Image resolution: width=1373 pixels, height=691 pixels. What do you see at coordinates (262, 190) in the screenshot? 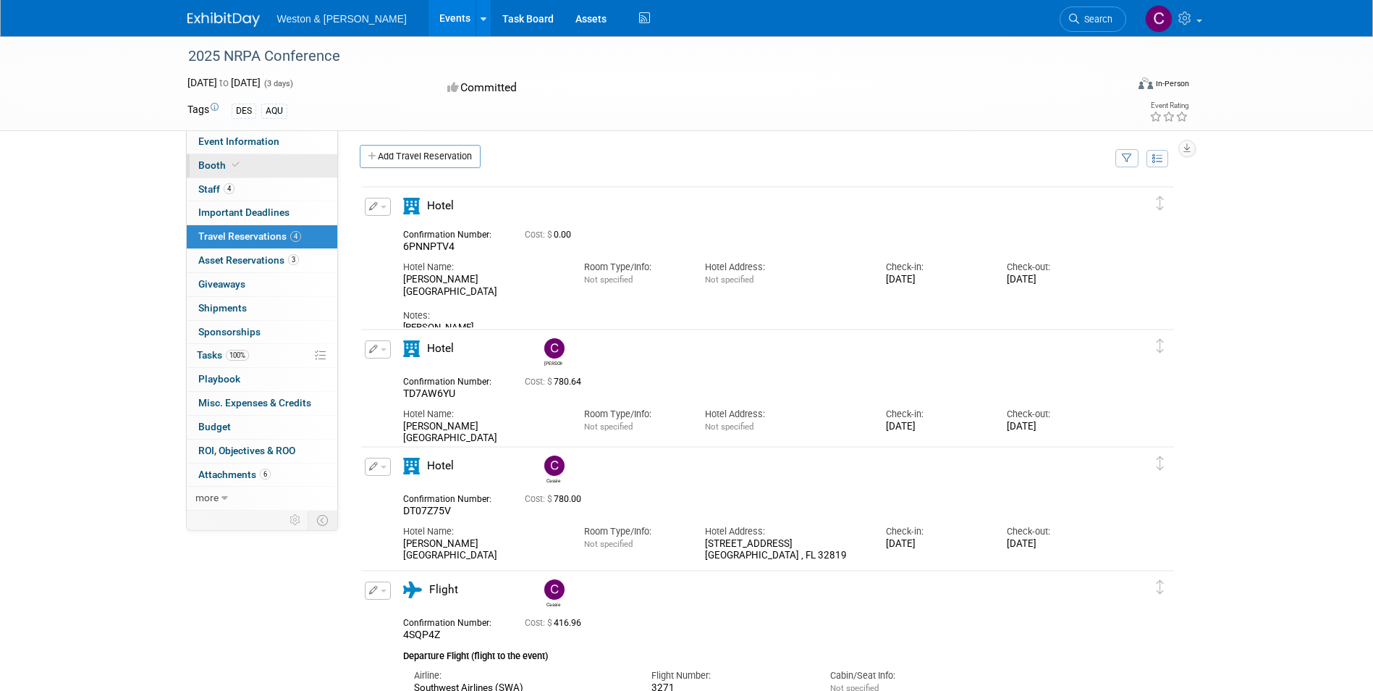
I see `a: Staff4` at bounding box center [262, 190].